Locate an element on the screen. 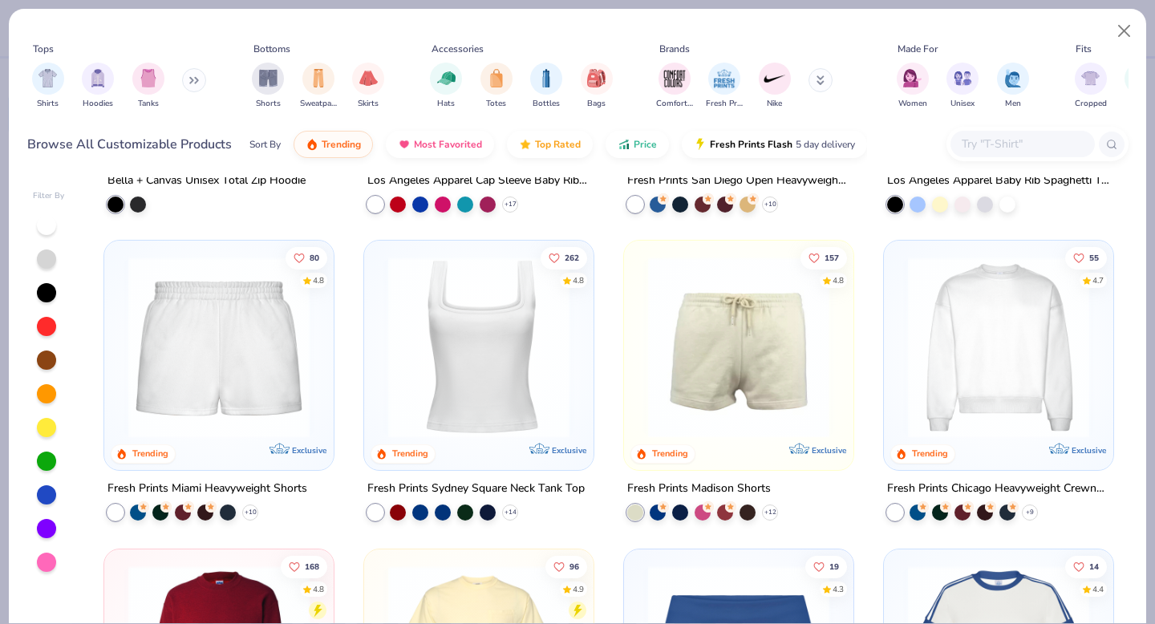  div: Sort By is located at coordinates (265, 144).